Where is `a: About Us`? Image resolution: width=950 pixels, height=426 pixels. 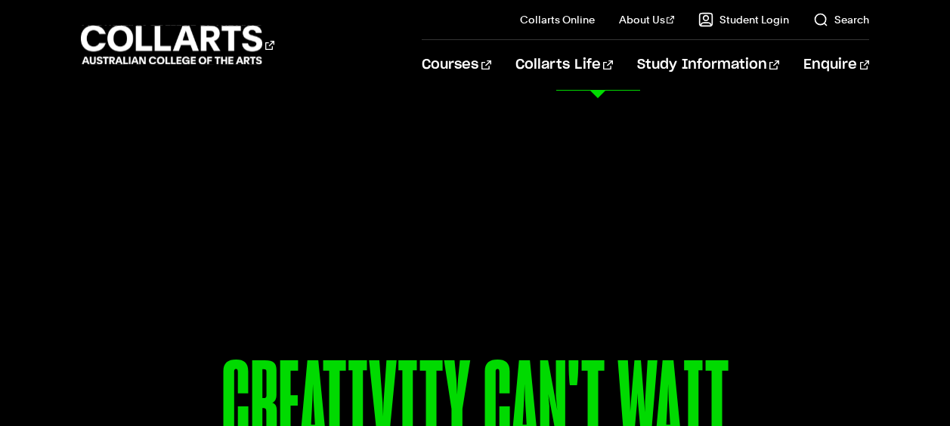
a: About Us is located at coordinates (647, 20).